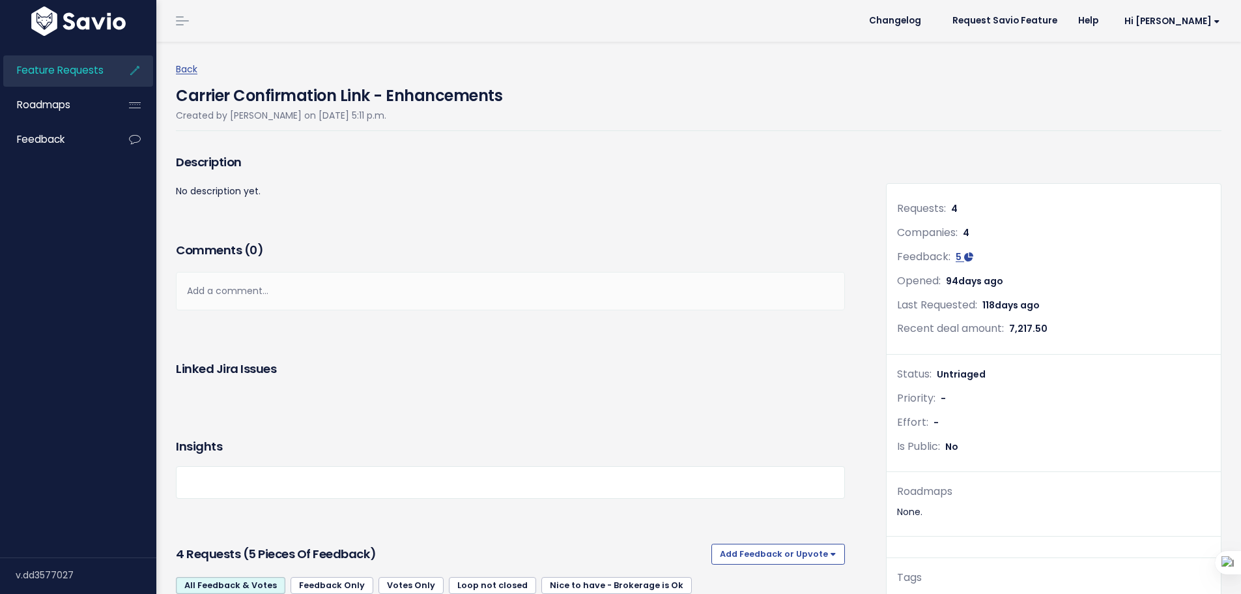  I want to click on img: logo-white.9d6f32f41409.svg, so click(78, 21).